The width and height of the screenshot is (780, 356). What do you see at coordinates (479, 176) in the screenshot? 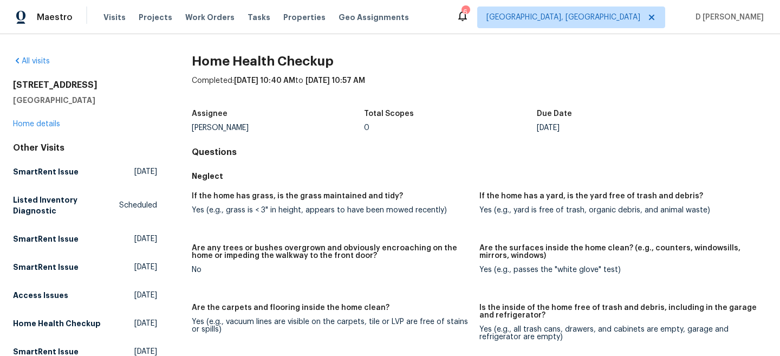
I see `h5: Neglect` at bounding box center [479, 176].